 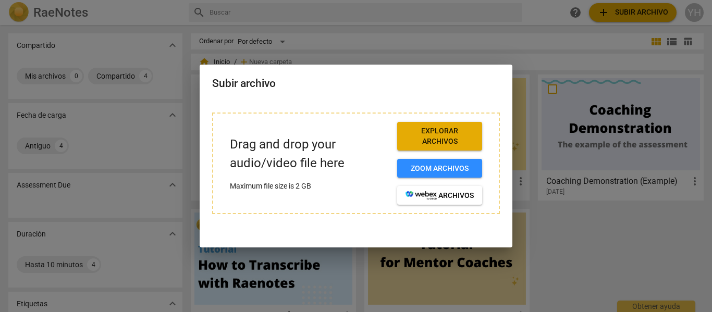 I want to click on button: Zoom archivos, so click(x=439, y=168).